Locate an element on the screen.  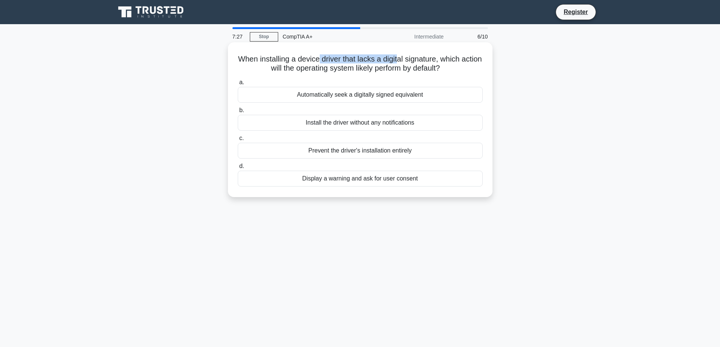
span: b. is located at coordinates (242, 110).